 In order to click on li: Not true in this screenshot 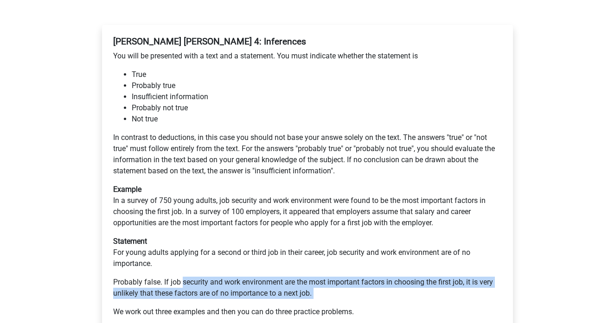, I will do `click(317, 119)`.